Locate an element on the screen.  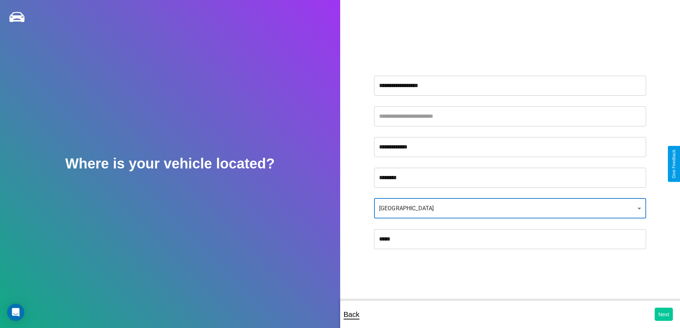
div: Give Feedback is located at coordinates (673, 164).